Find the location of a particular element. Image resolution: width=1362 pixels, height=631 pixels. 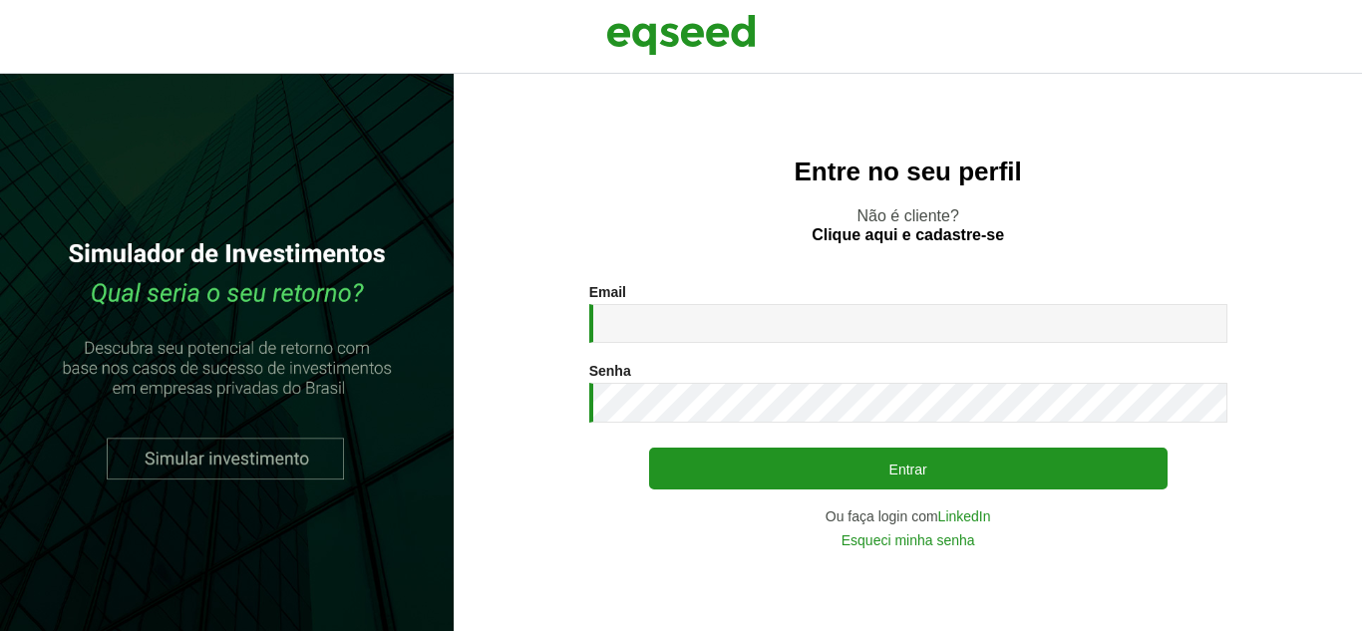

div: Ou faça login com is located at coordinates (908, 517).